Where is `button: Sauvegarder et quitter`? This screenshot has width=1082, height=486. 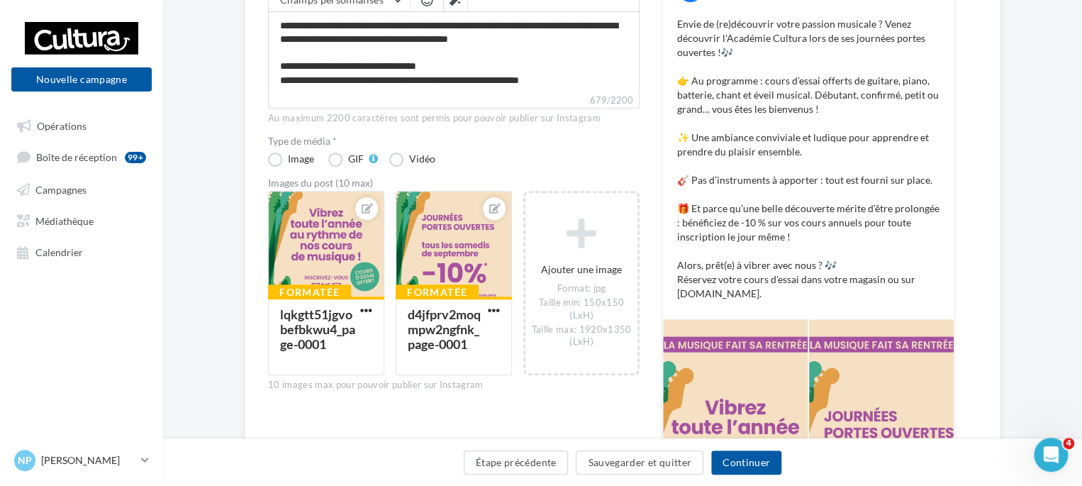
button: Sauvegarder et quitter is located at coordinates (639, 462).